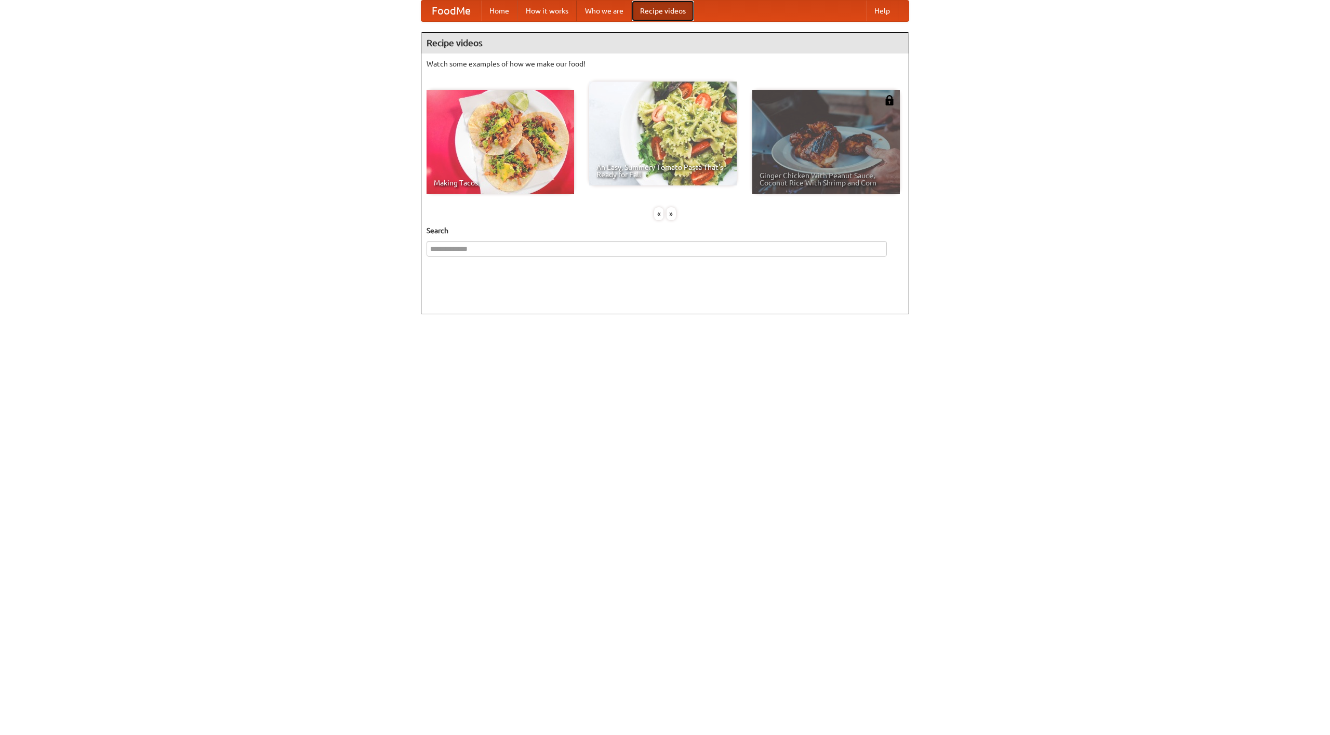 The image size is (1330, 735). I want to click on a: Home, so click(499, 11).